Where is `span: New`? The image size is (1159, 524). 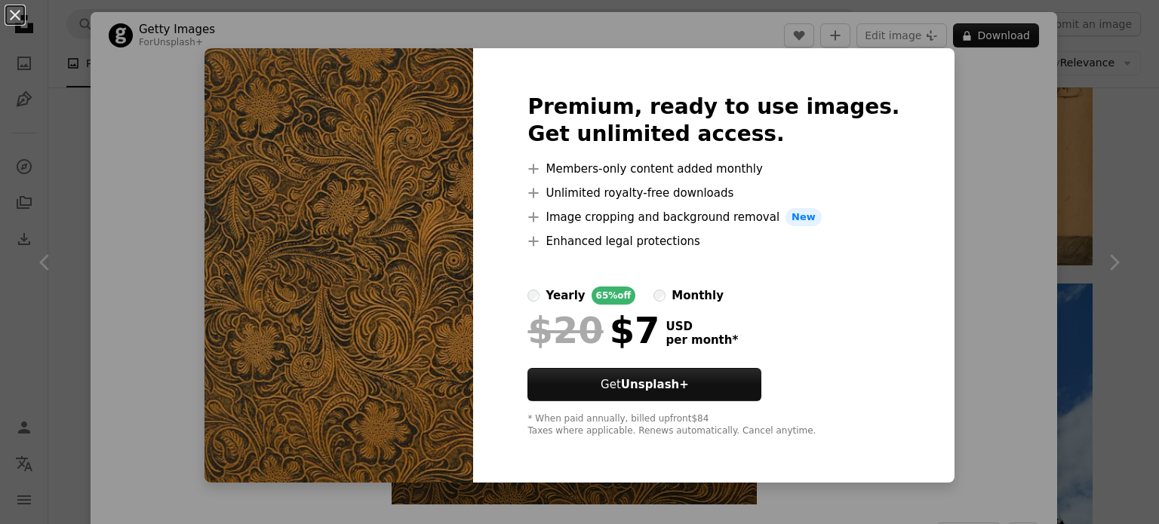 span: New is located at coordinates (803, 217).